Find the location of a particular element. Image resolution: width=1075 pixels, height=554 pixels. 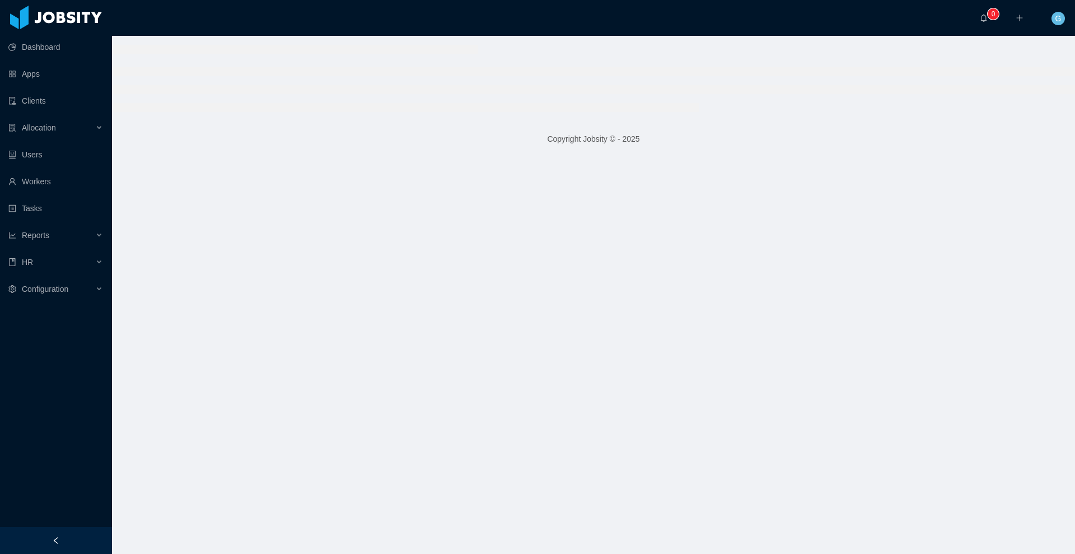

a: icon: userWorkers is located at coordinates (55, 181).